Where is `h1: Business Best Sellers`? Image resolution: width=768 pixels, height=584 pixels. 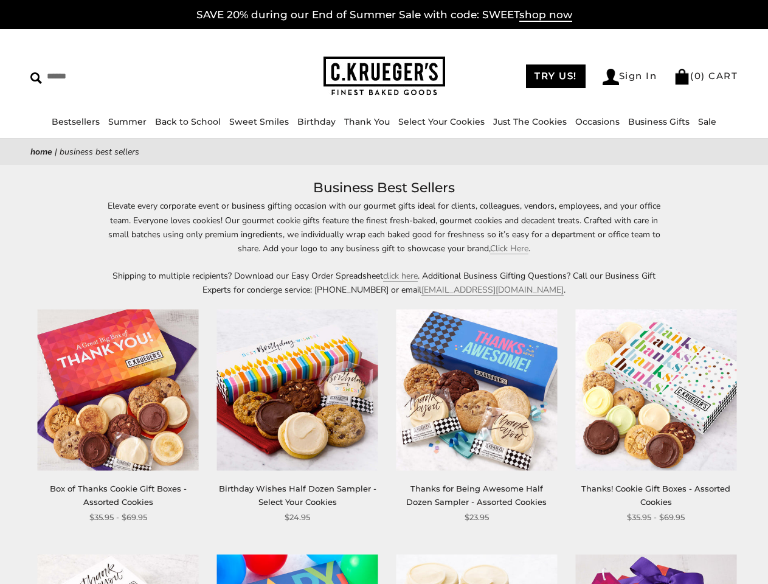 h1: Business Best Sellers is located at coordinates (384, 188).